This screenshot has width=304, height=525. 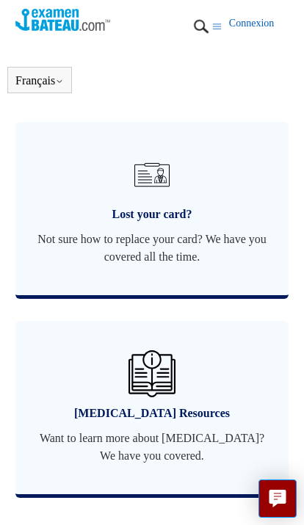 What do you see at coordinates (152, 208) in the screenshot?
I see `a: Lost your card? Not sure how to replace your card? We have you covered all the time.` at bounding box center [152, 208].